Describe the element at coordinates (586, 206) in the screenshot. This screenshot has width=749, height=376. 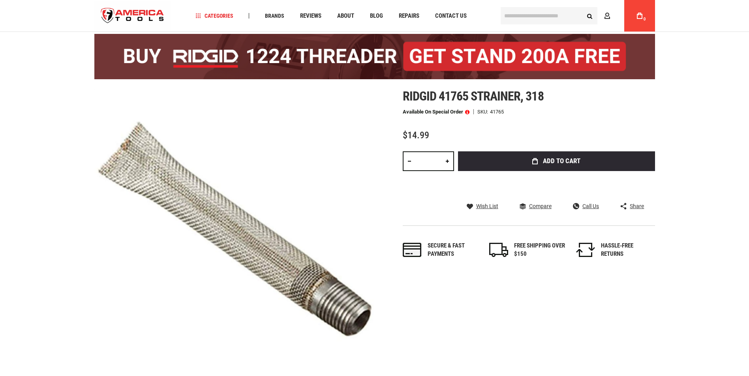
I see `a: Call Us` at that location.